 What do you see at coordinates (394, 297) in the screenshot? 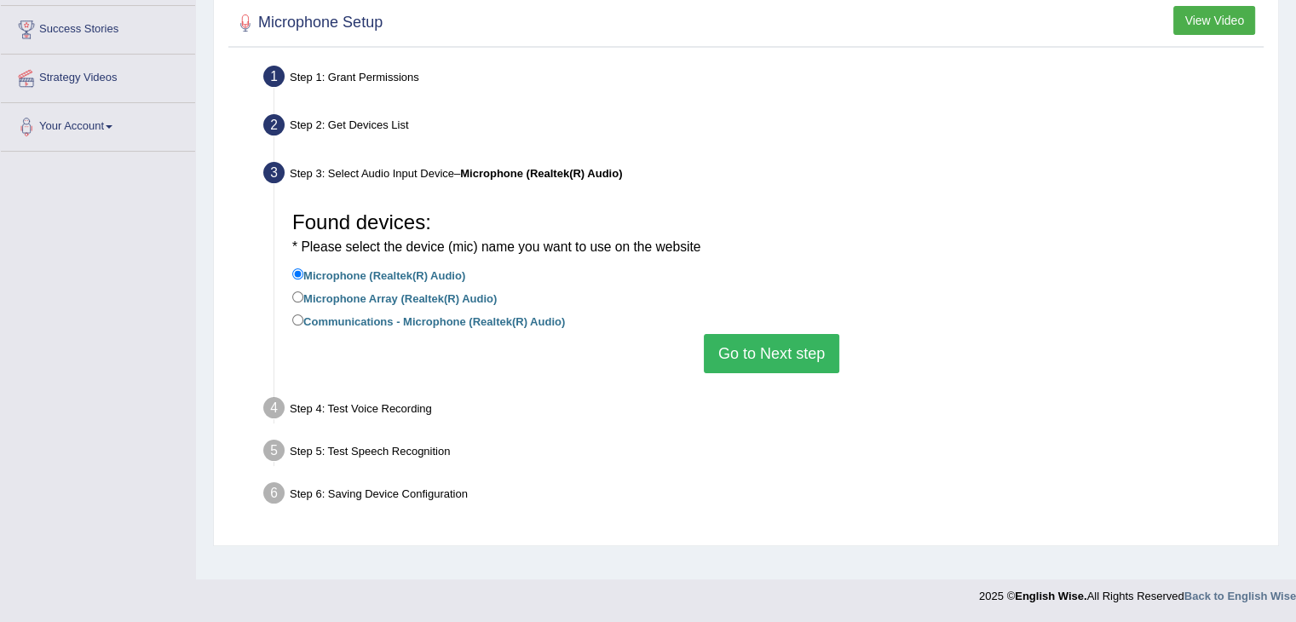
I see `label: Microphone Array (Realtek(R) Audio)` at bounding box center [394, 297].